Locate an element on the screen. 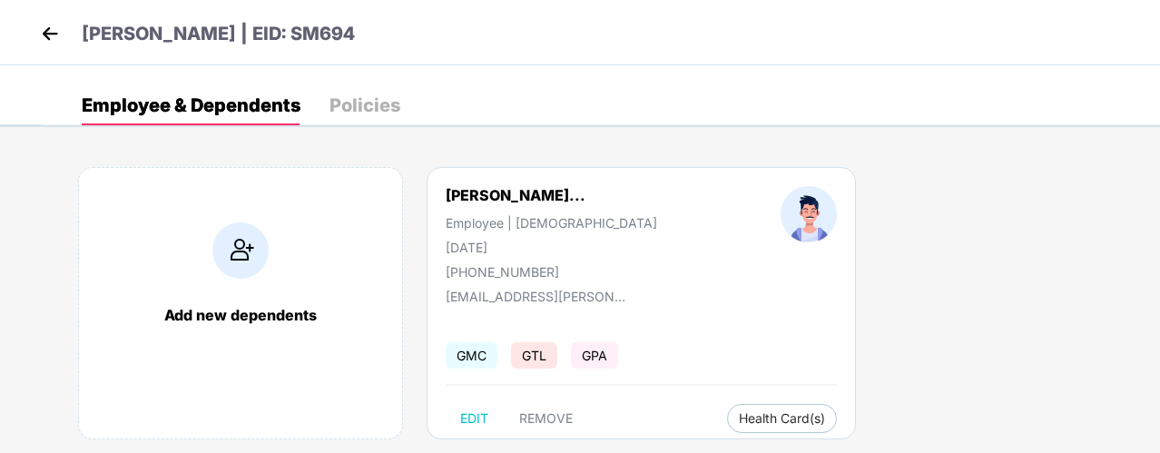  span: GTL is located at coordinates (534, 355).